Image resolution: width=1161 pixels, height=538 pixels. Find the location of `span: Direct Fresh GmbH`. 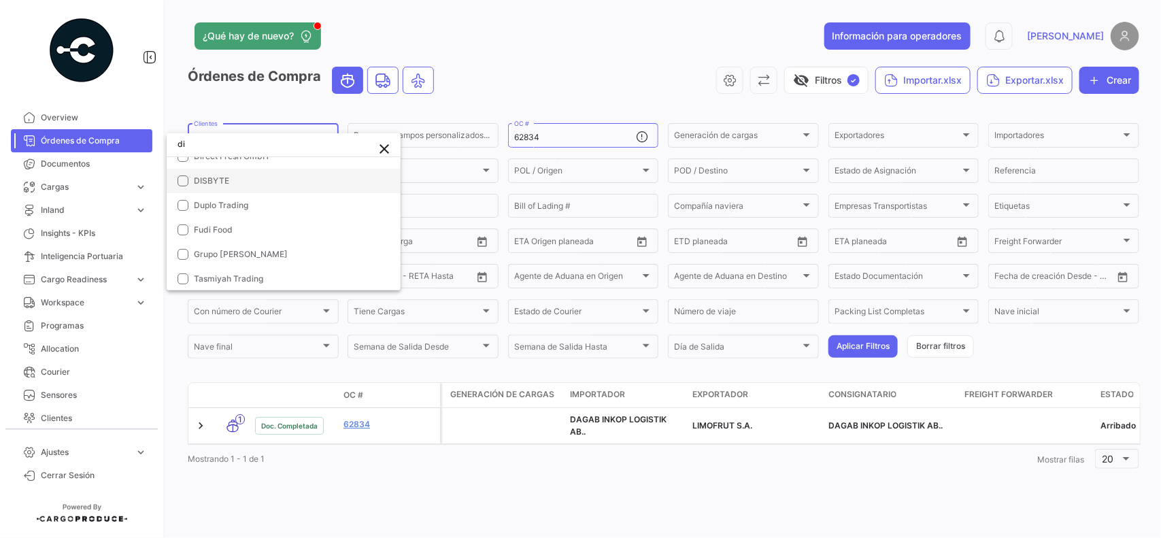

span: Direct Fresh GmbH is located at coordinates (231, 156).